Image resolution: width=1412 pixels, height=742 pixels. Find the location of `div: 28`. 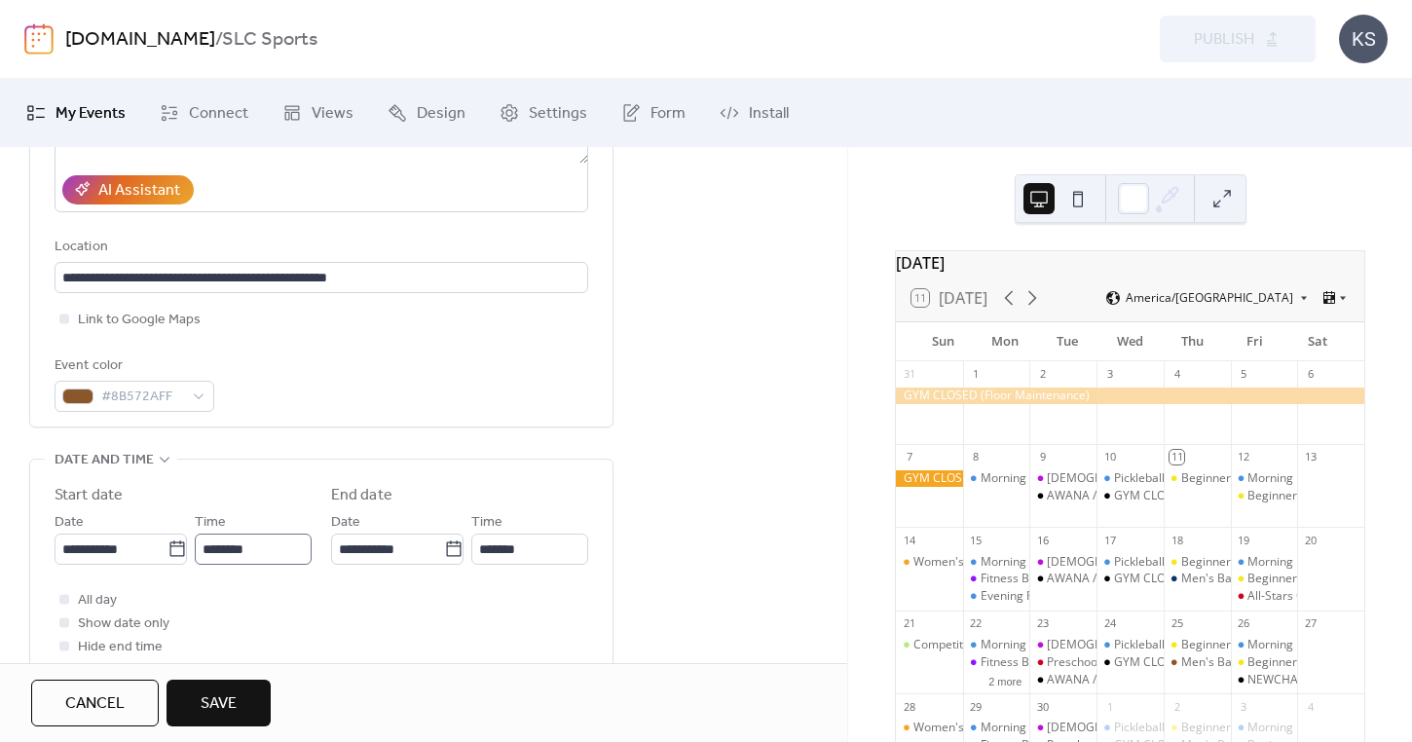

div: 28 is located at coordinates (909, 706).